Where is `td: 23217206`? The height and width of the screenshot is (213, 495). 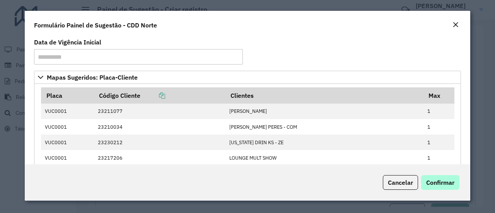 td: 23217206 is located at coordinates (160, 158).